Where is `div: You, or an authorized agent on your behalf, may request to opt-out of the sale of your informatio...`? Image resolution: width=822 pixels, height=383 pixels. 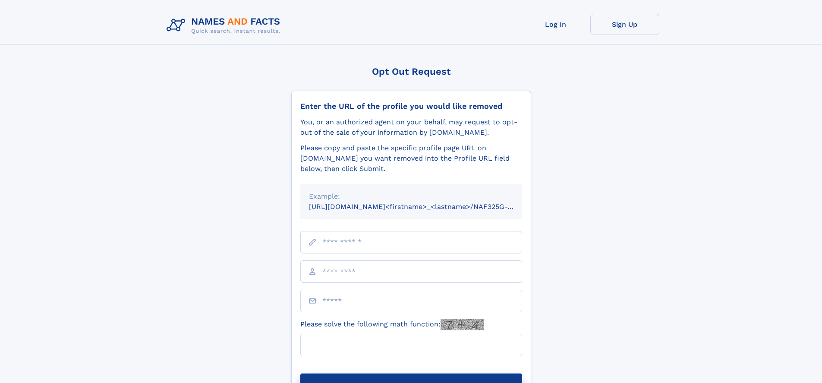
div: You, or an authorized agent on your behalf, may request to opt-out of the sale of your informatio... is located at coordinates (411, 127).